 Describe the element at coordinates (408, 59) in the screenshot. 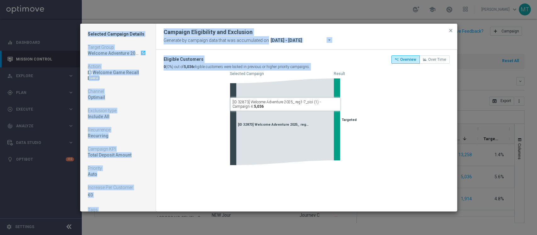

I see `span: Overview` at that location.